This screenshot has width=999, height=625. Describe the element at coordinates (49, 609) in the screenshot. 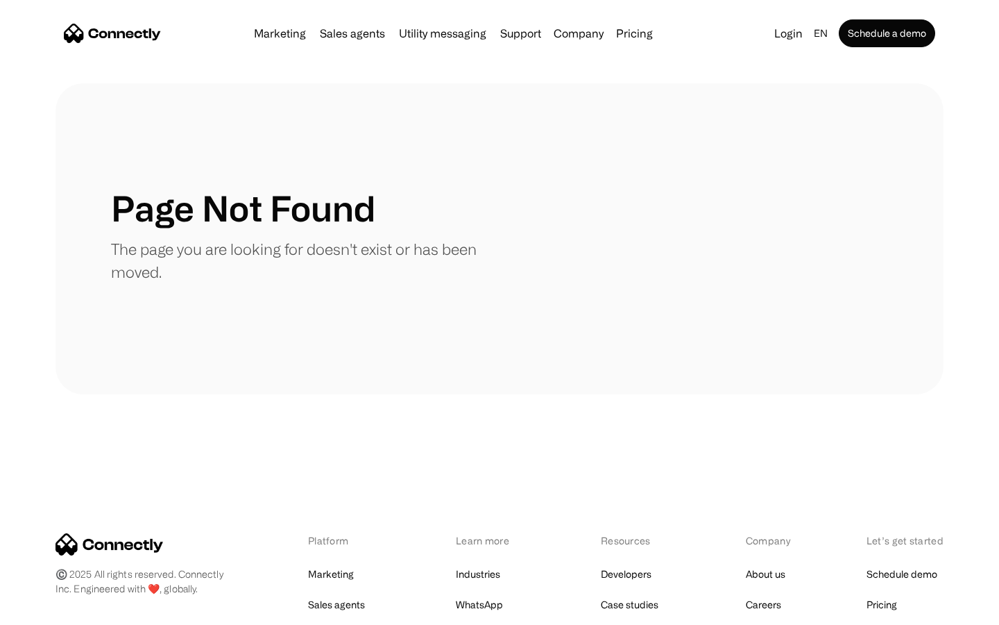

I see `aside: Language selected: English` at that location.